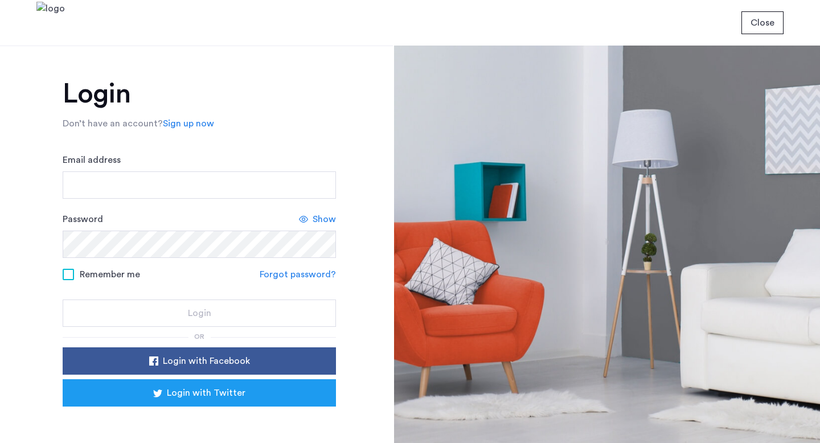  What do you see at coordinates (206, 361) in the screenshot?
I see `span: Login with Facebook` at bounding box center [206, 361].